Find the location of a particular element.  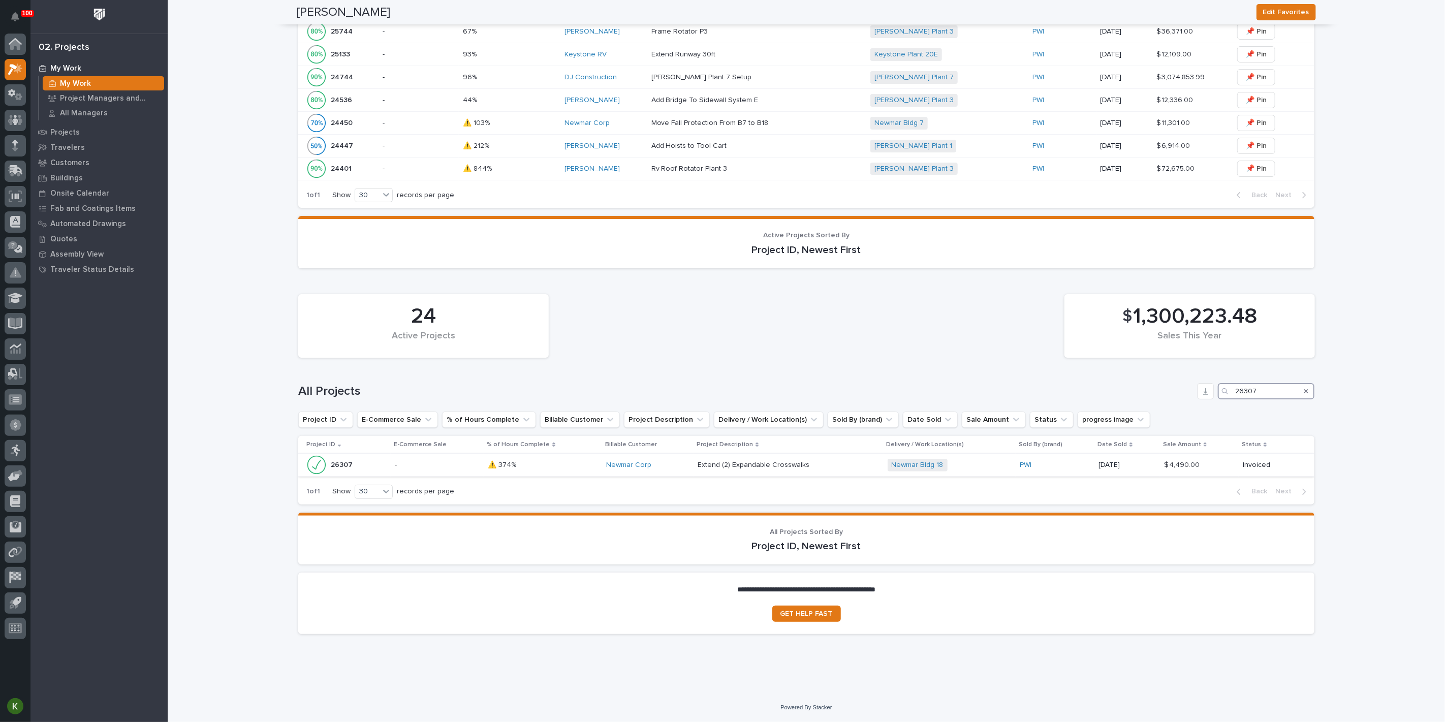

a: GET HELP FAST is located at coordinates (807, 614).